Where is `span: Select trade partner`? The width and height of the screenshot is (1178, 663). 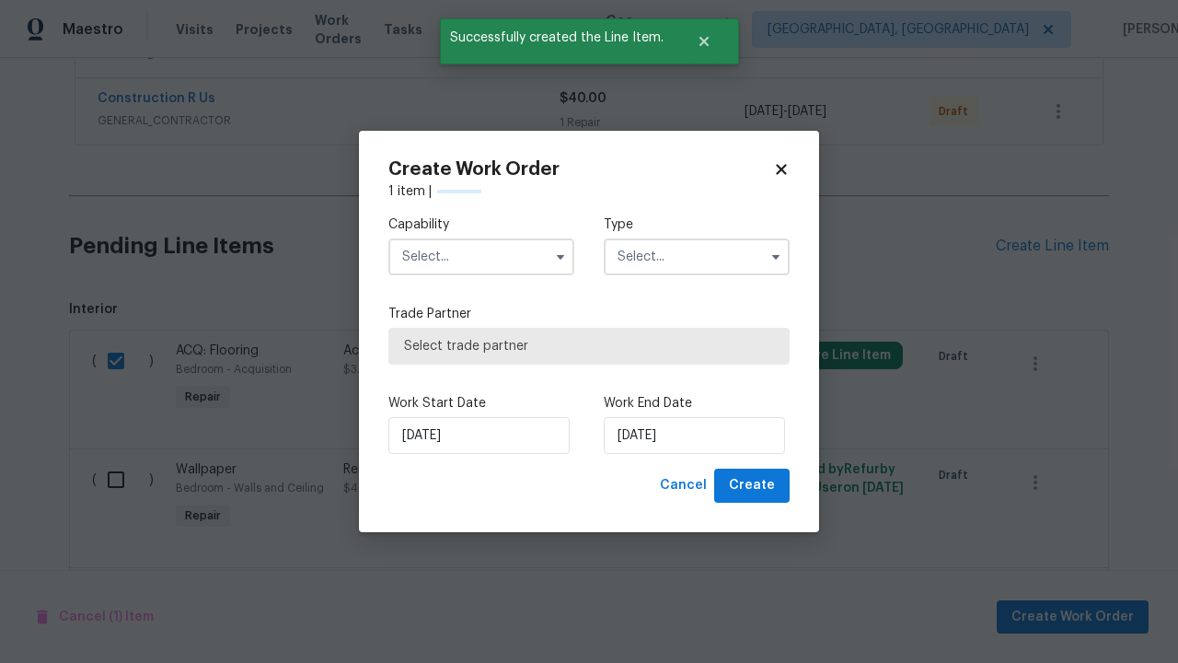 span: Select trade partner is located at coordinates (589, 346).